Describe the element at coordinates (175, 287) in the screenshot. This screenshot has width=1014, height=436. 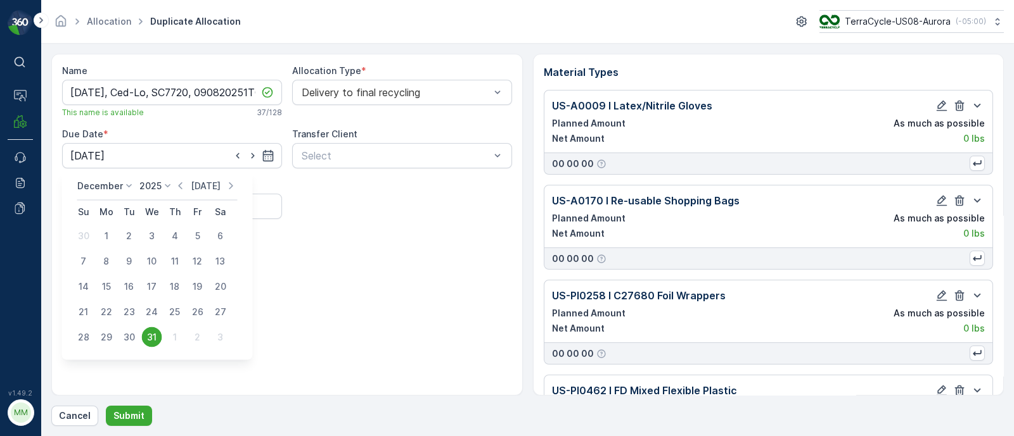
I see `div: 18` at that location.